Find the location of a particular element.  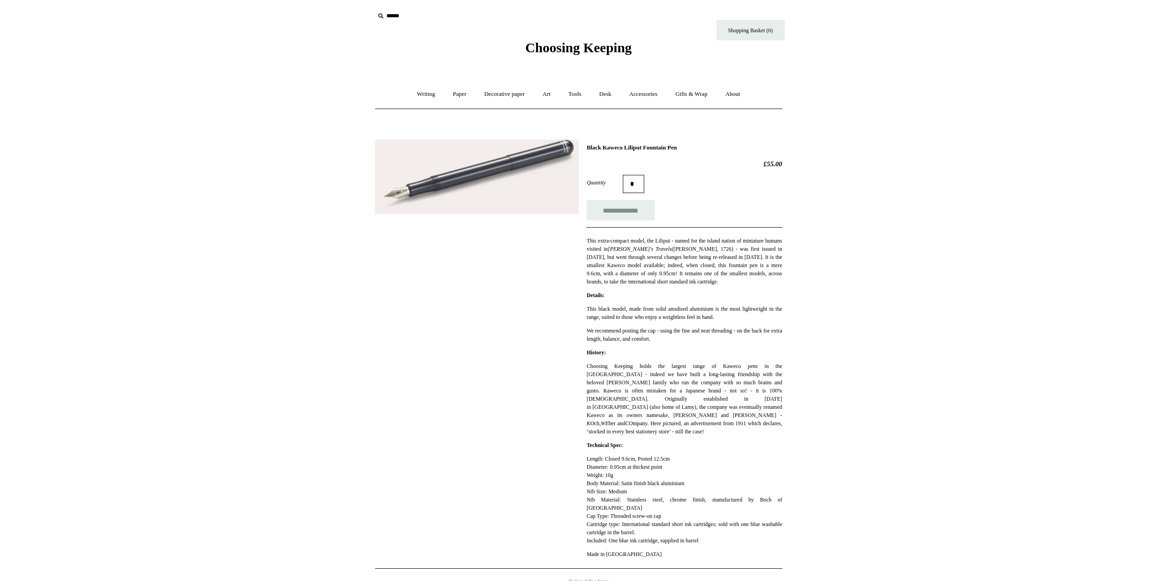

label: Quantity is located at coordinates (604, 183).